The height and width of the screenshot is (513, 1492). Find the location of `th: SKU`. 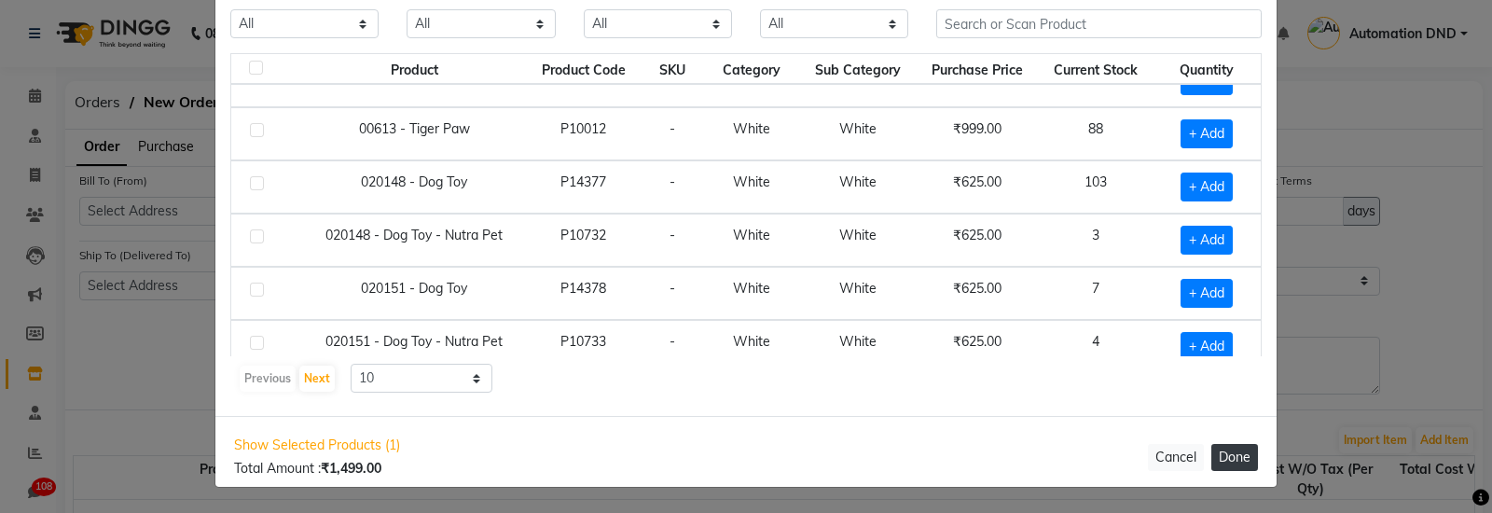

th: SKU is located at coordinates (672, 69).